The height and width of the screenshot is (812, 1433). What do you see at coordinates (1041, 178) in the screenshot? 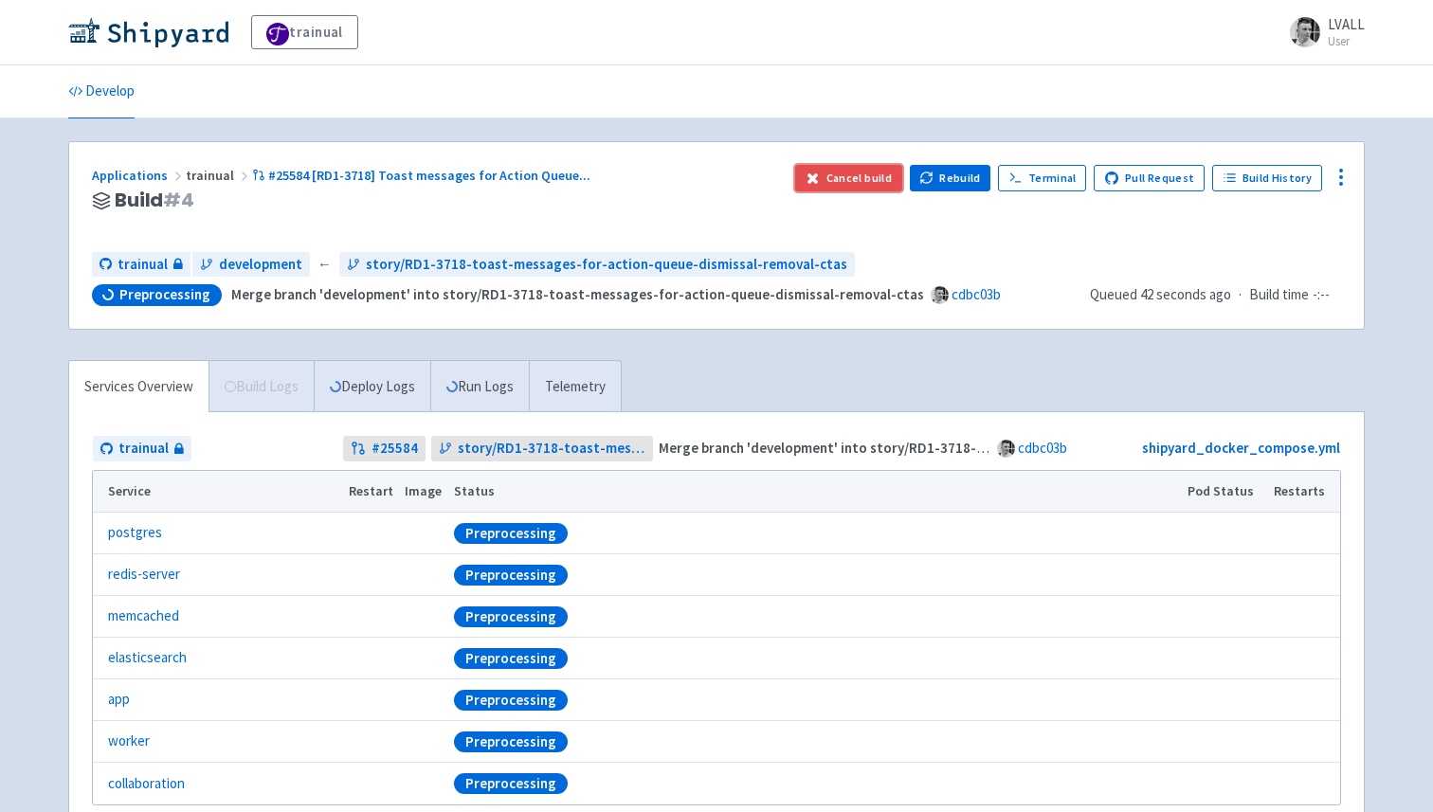
I see `a: Terminal` at bounding box center [1041, 178].